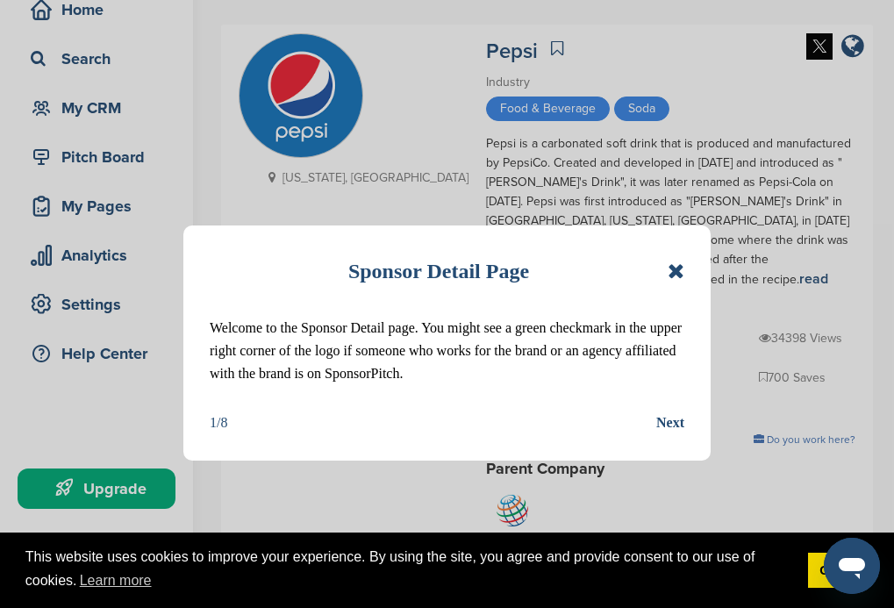 The width and height of the screenshot is (894, 608). I want to click on a: dismiss cookie message, so click(838, 570).